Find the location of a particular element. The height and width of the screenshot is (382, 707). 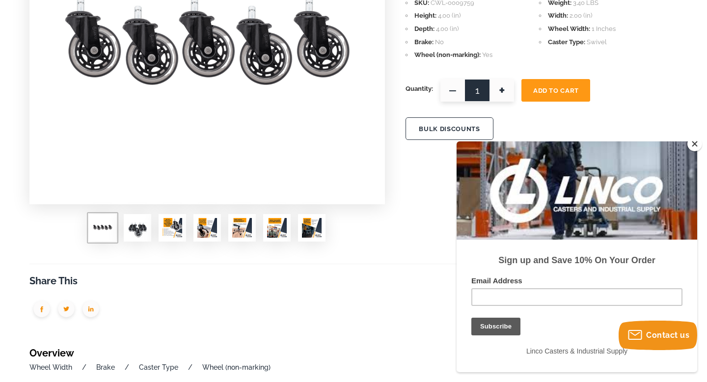

button: Contact us is located at coordinates (658, 336).